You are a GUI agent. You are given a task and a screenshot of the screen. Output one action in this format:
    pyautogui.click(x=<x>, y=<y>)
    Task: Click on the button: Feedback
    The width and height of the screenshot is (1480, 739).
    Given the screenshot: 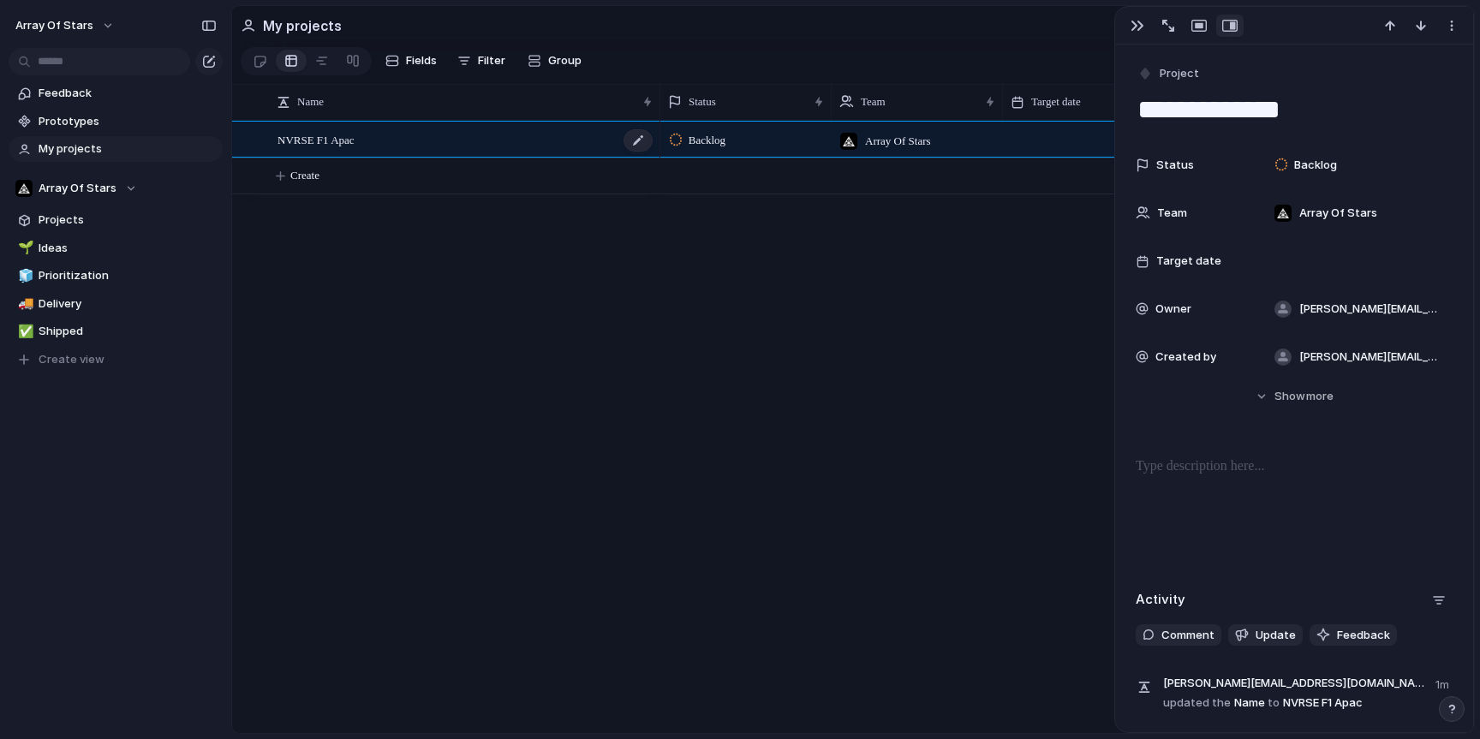 What is the action you would take?
    pyautogui.click(x=1353, y=636)
    